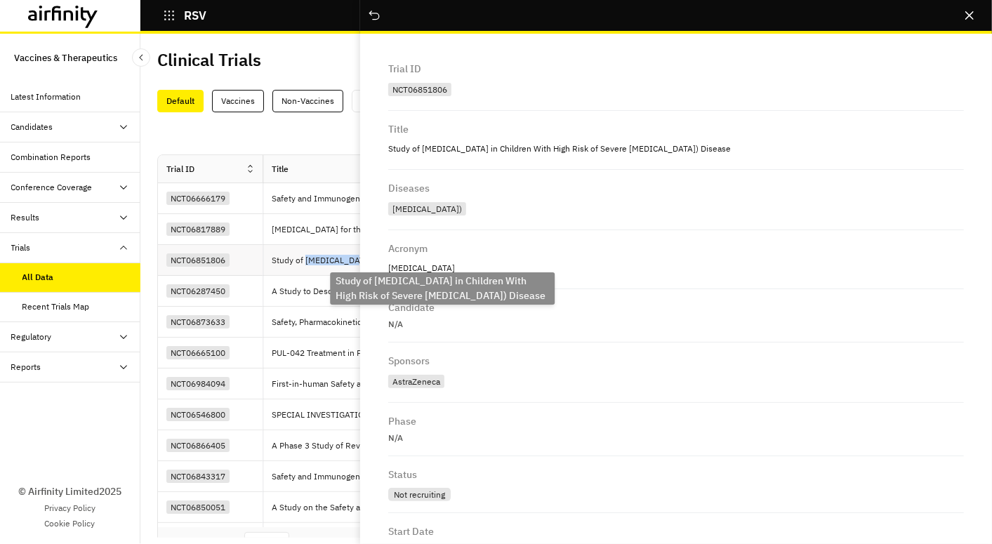 This screenshot has height=544, width=992. I want to click on div: Study of Palivizumab in Children With High Risk of Severe Respiratory Syncytial Virus (RSV) Disease, so click(676, 149).